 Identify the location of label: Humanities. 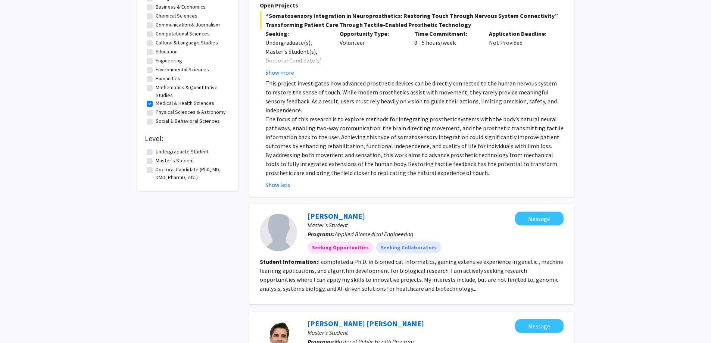
(168, 78).